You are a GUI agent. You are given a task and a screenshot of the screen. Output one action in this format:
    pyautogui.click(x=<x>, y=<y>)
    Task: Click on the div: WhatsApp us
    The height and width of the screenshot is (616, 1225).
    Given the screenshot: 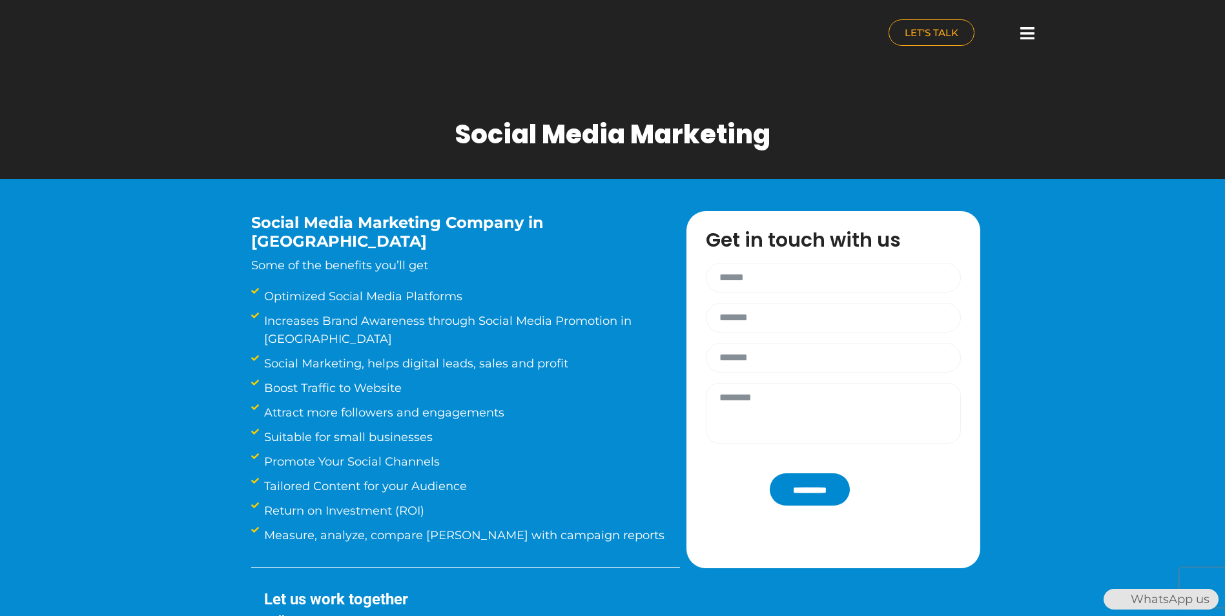 What is the action you would take?
    pyautogui.click(x=1161, y=599)
    